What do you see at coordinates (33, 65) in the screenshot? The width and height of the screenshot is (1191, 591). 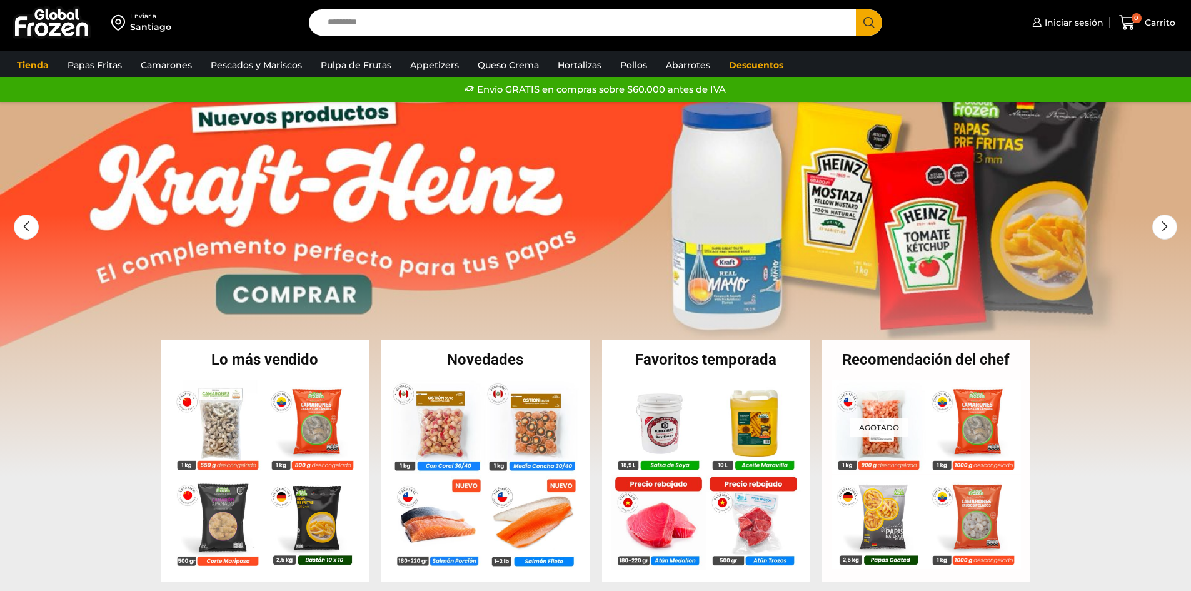 I see `a: Tienda` at bounding box center [33, 65].